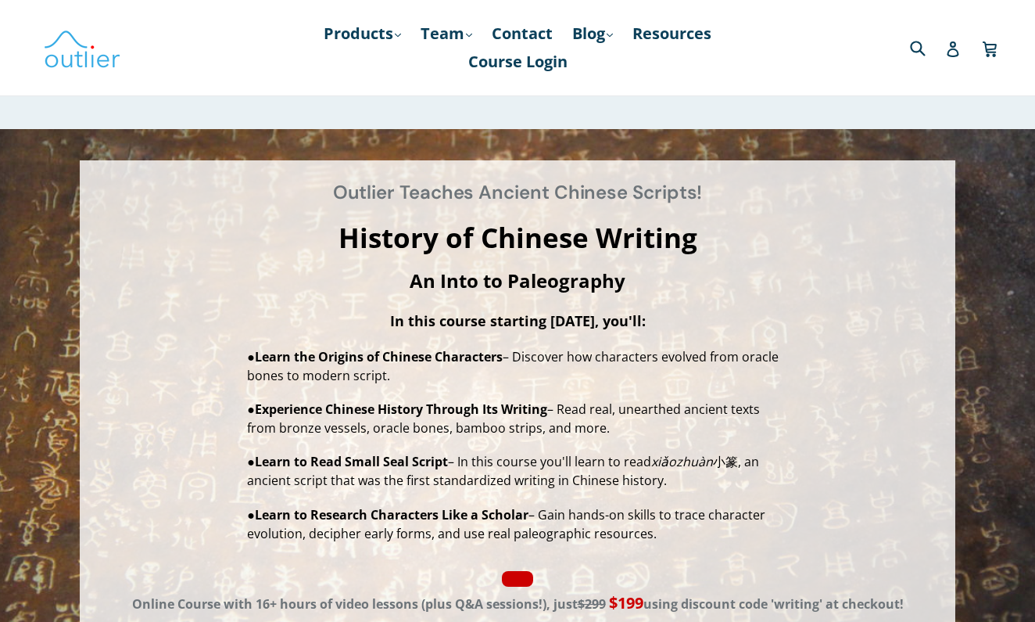  What do you see at coordinates (518, 62) in the screenshot?
I see `a: Course Login` at bounding box center [518, 62].